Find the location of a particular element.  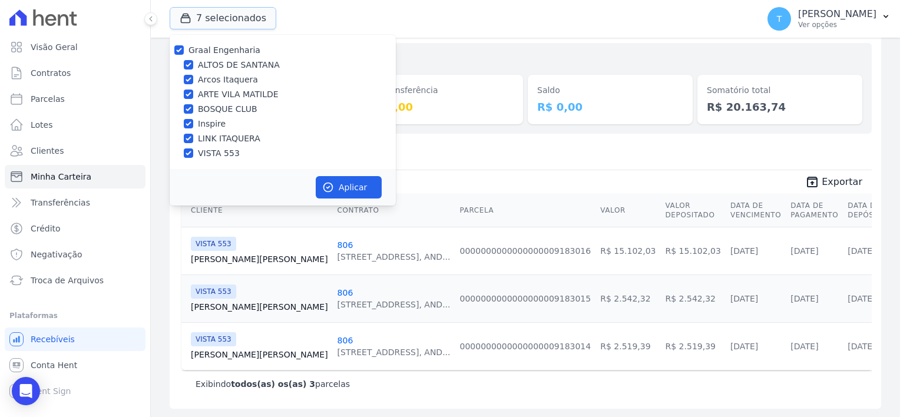

button: Aplicar is located at coordinates (349, 187).